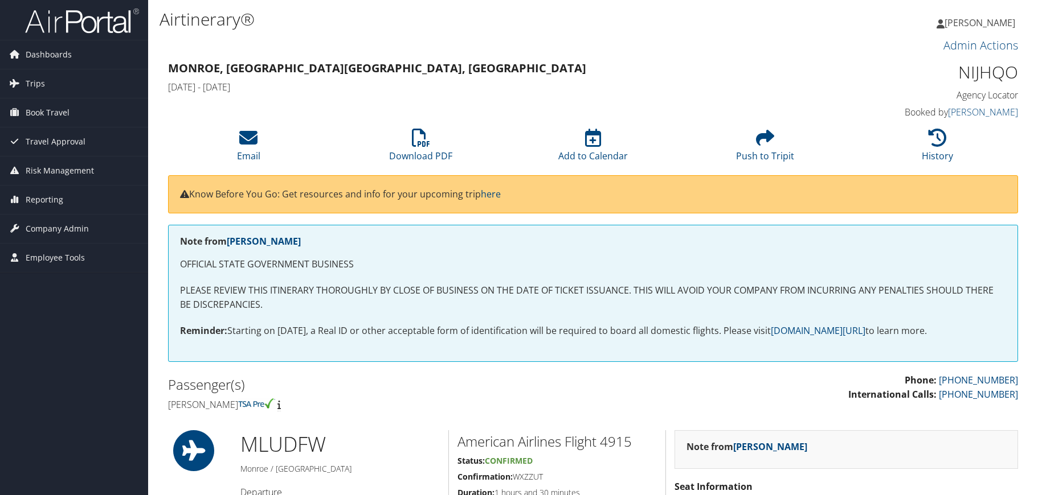 The image size is (1038, 495). What do you see at coordinates (980, 45) in the screenshot?
I see `a: Admin Actions` at bounding box center [980, 45].